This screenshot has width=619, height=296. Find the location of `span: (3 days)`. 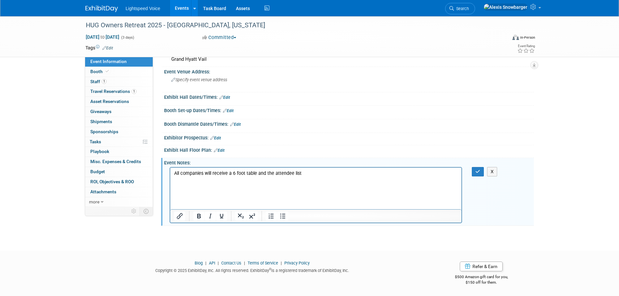

span: (3 days) is located at coordinates (127, 37).